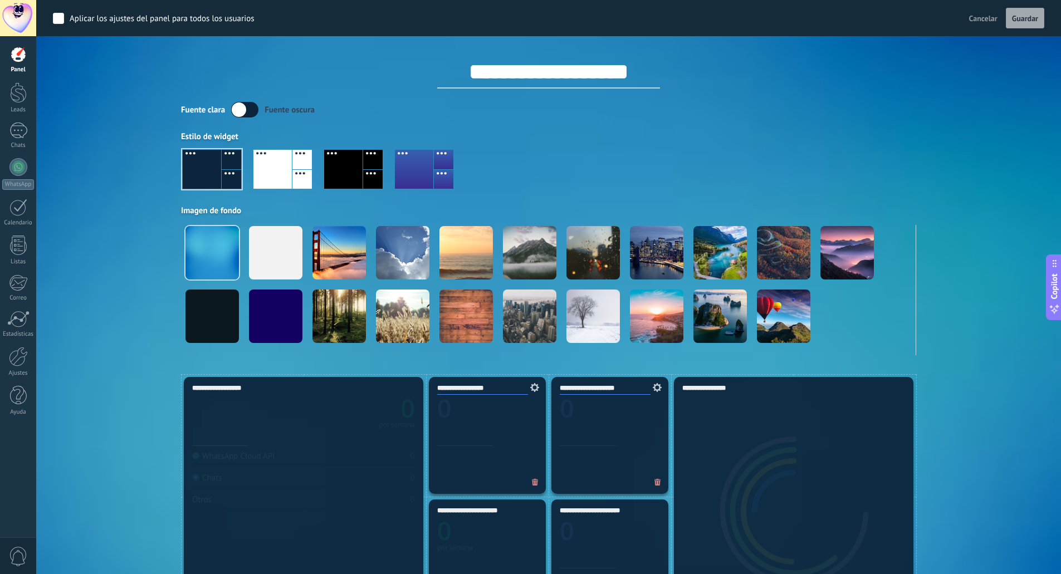 This screenshot has height=574, width=1061. What do you see at coordinates (18, 70) in the screenshot?
I see `div: Panel` at bounding box center [18, 70].